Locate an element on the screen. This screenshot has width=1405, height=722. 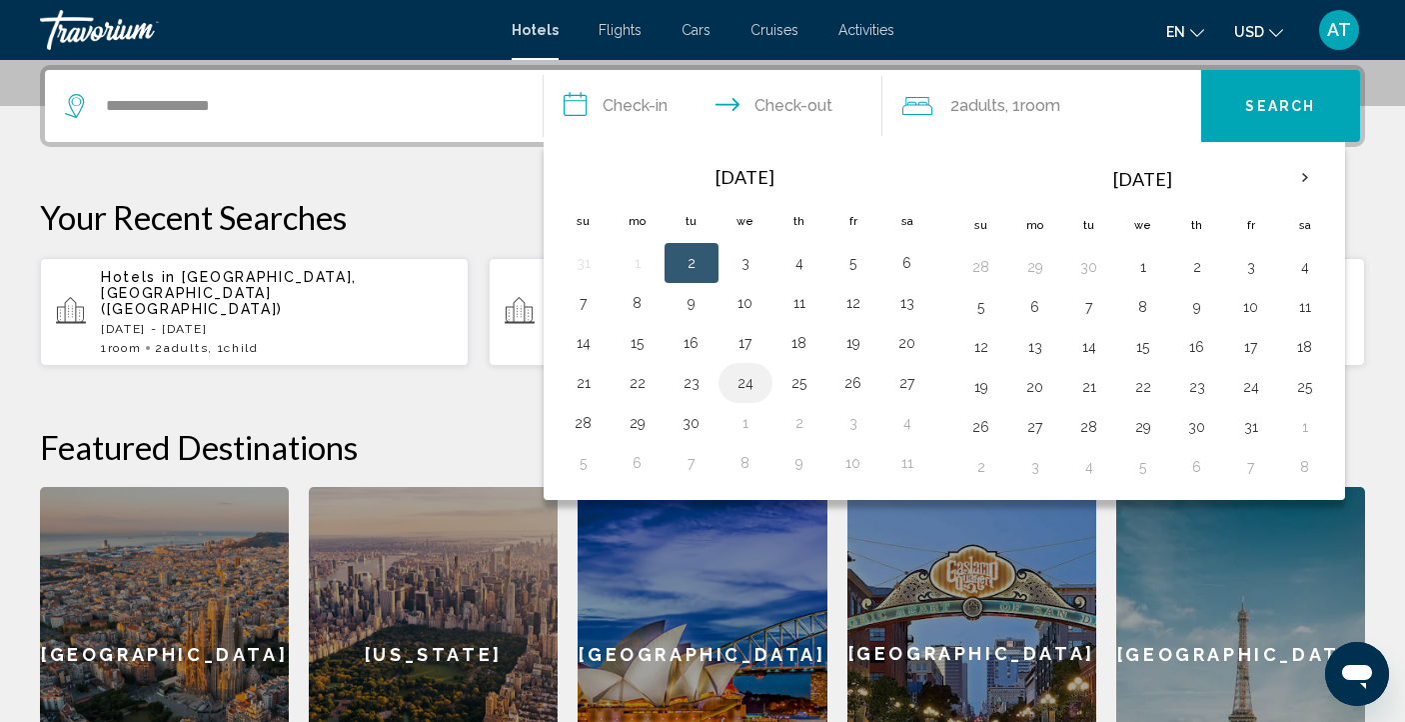
button: Day 14 is located at coordinates (1089, 347).